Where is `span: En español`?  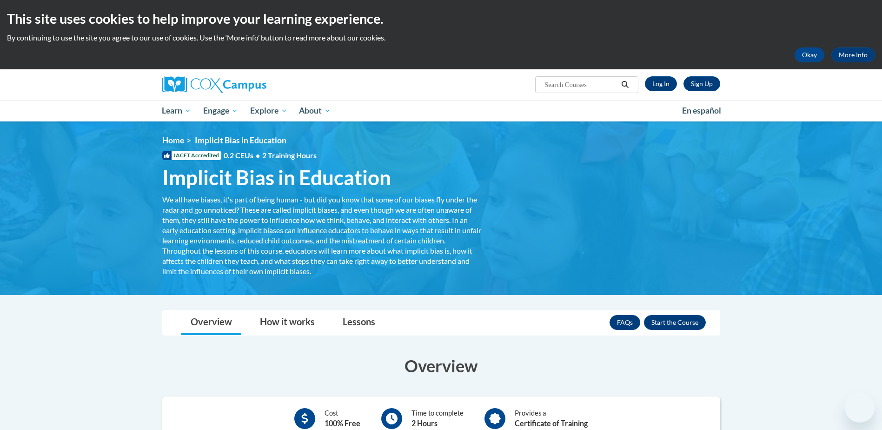 span: En español is located at coordinates (701, 110).